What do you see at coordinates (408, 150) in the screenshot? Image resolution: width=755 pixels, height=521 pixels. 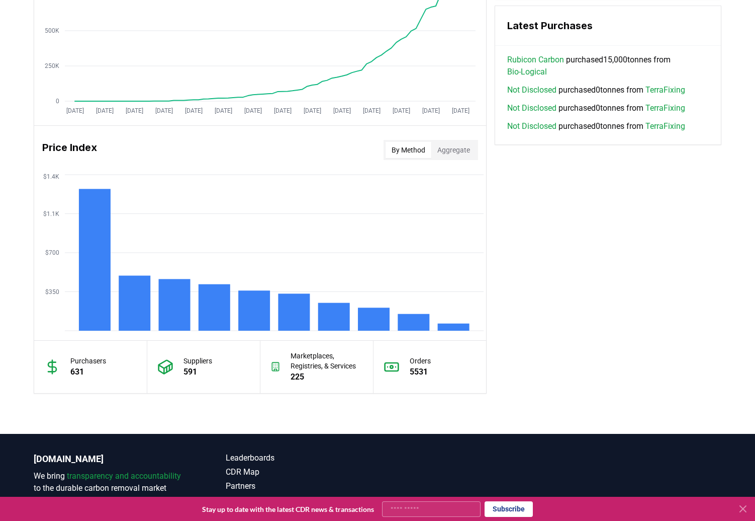 I see `button: By Method` at bounding box center [408, 150].